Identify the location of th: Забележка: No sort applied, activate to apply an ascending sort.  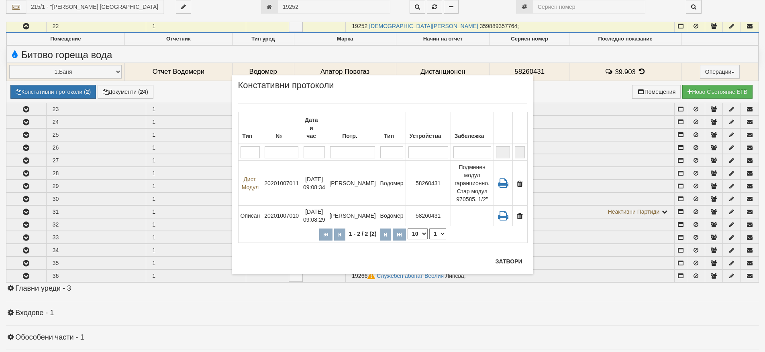
(472, 128).